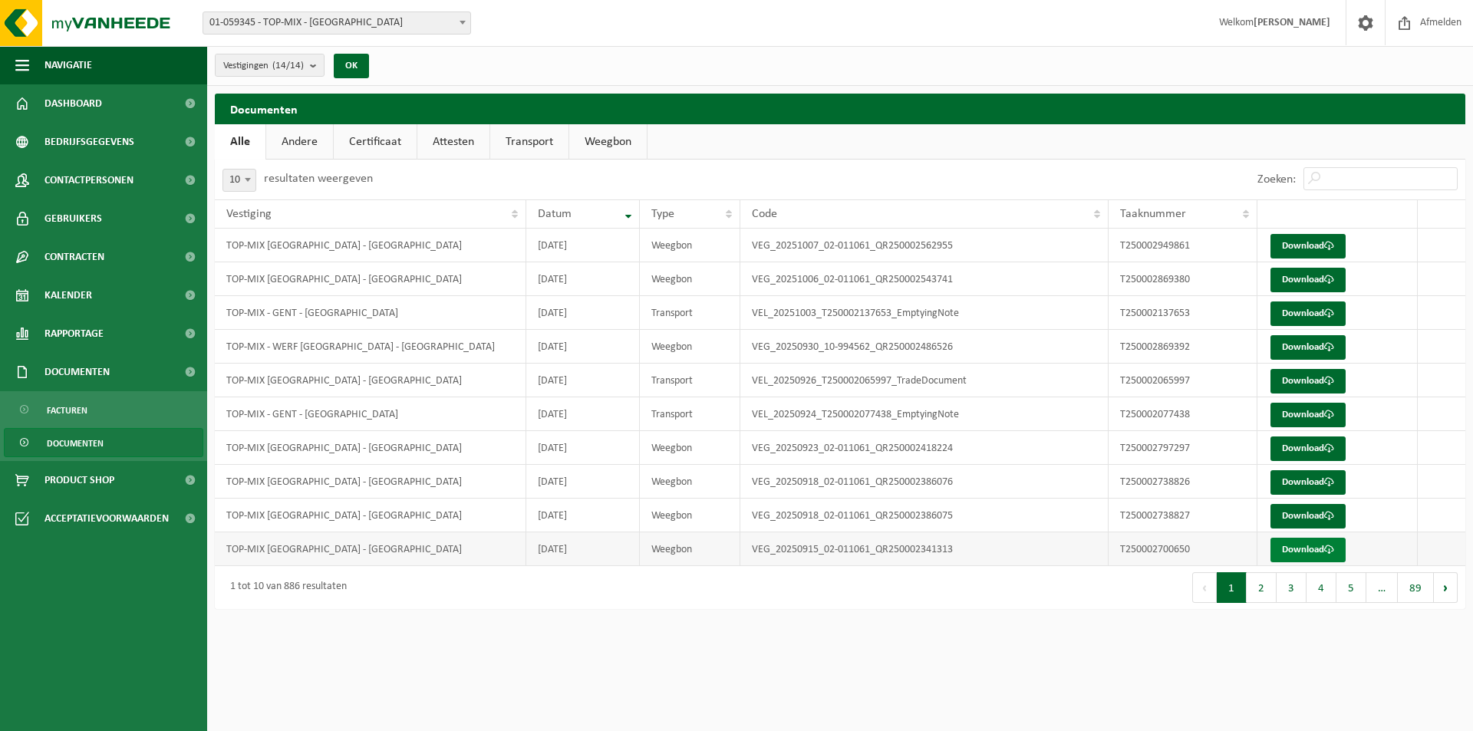 The image size is (1473, 731). I want to click on td: T250002700650, so click(1183, 549).